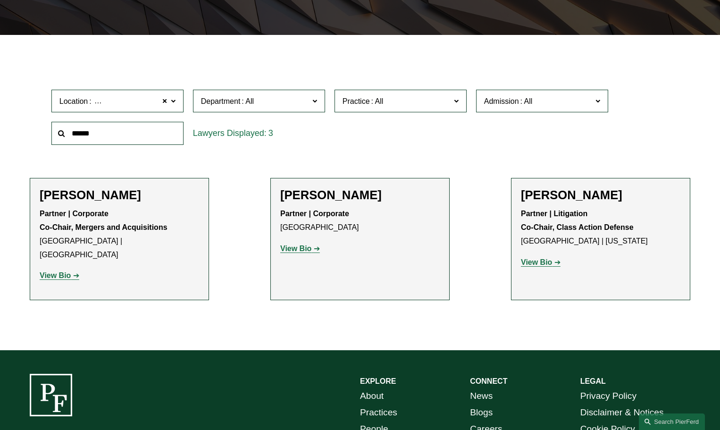  I want to click on a: Privacy Policy, so click(608, 396).